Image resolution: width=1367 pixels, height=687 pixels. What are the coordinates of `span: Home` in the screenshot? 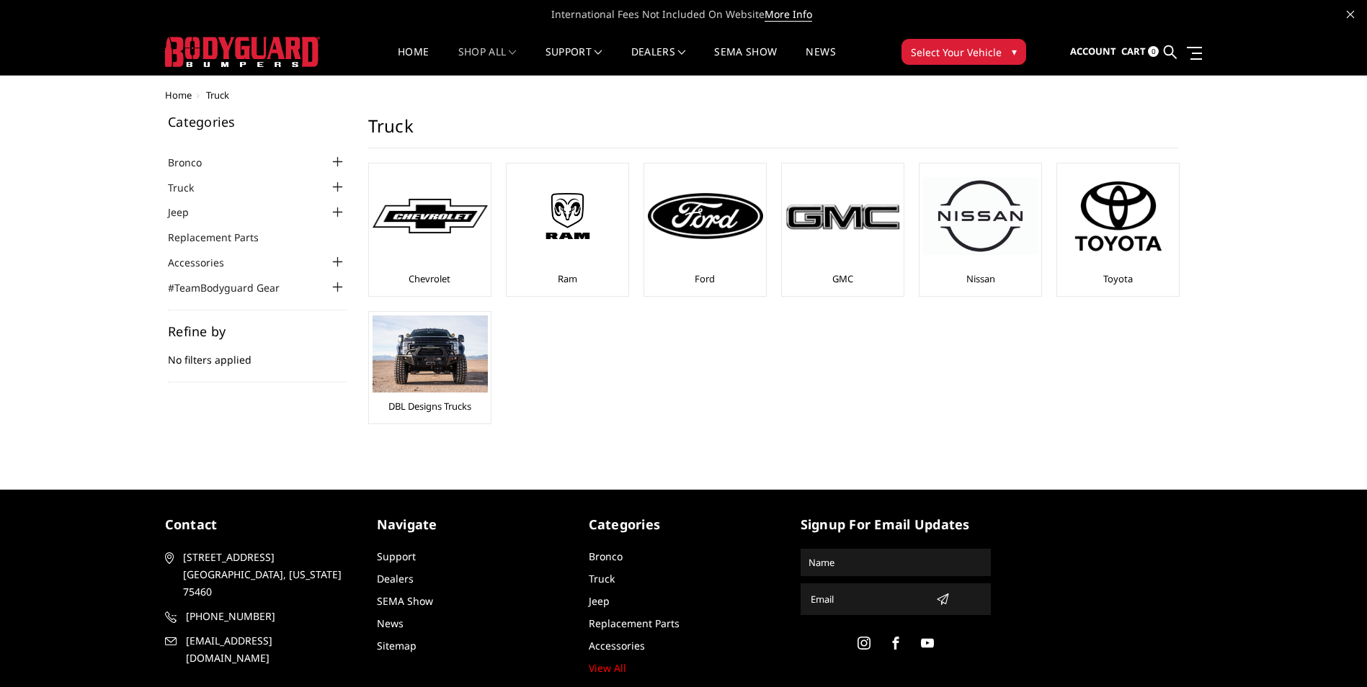 It's located at (178, 95).